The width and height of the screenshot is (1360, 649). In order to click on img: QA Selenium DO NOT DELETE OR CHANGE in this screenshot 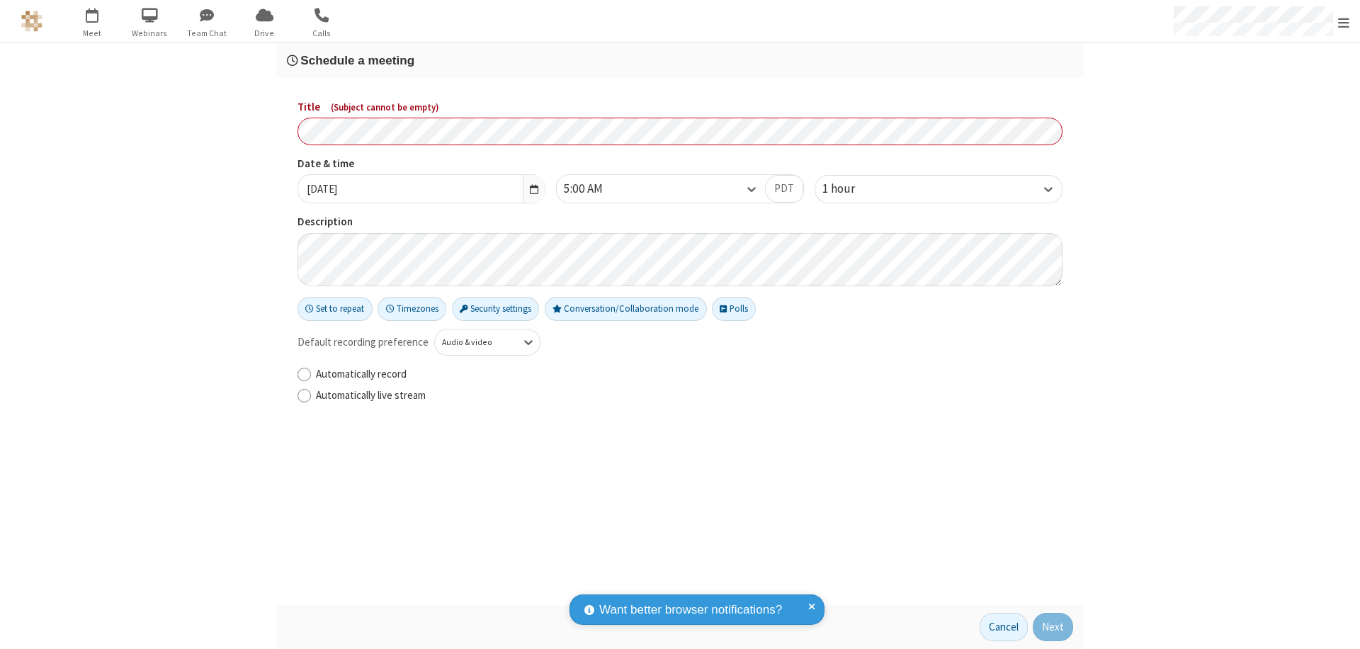, I will do `click(32, 21)`.